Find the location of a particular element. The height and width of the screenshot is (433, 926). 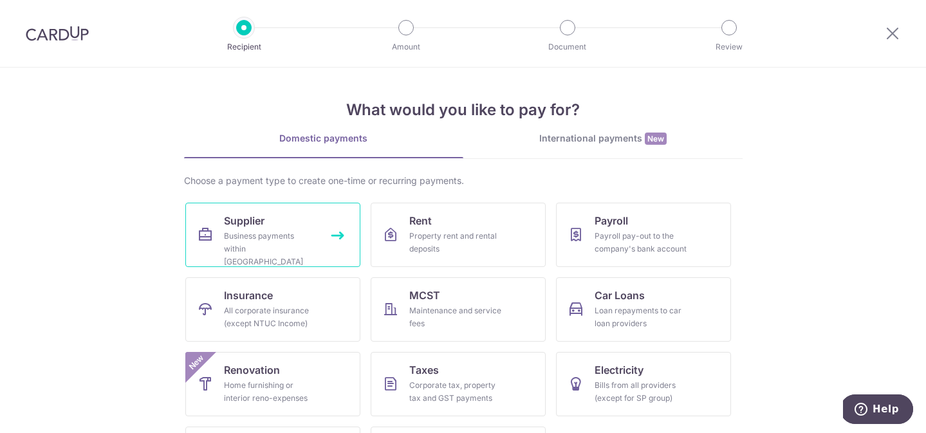

p: Review is located at coordinates (729, 47).